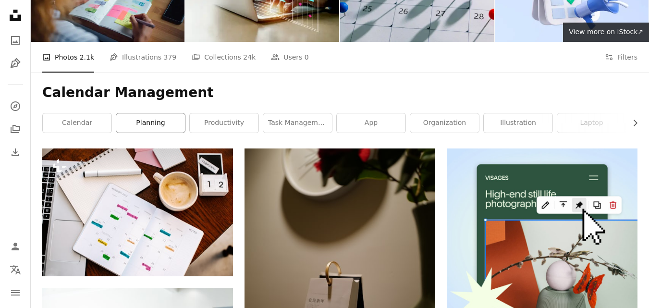 The width and height of the screenshot is (649, 308). What do you see at coordinates (224, 123) in the screenshot?
I see `a: productivity` at bounding box center [224, 123].